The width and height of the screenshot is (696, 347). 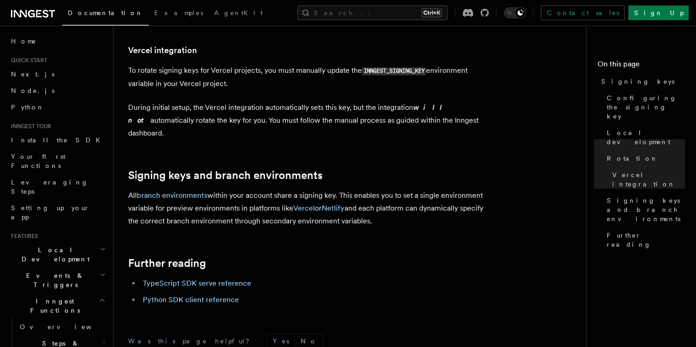 What do you see at coordinates (22, 236) in the screenshot?
I see `span: Features` at bounding box center [22, 236].